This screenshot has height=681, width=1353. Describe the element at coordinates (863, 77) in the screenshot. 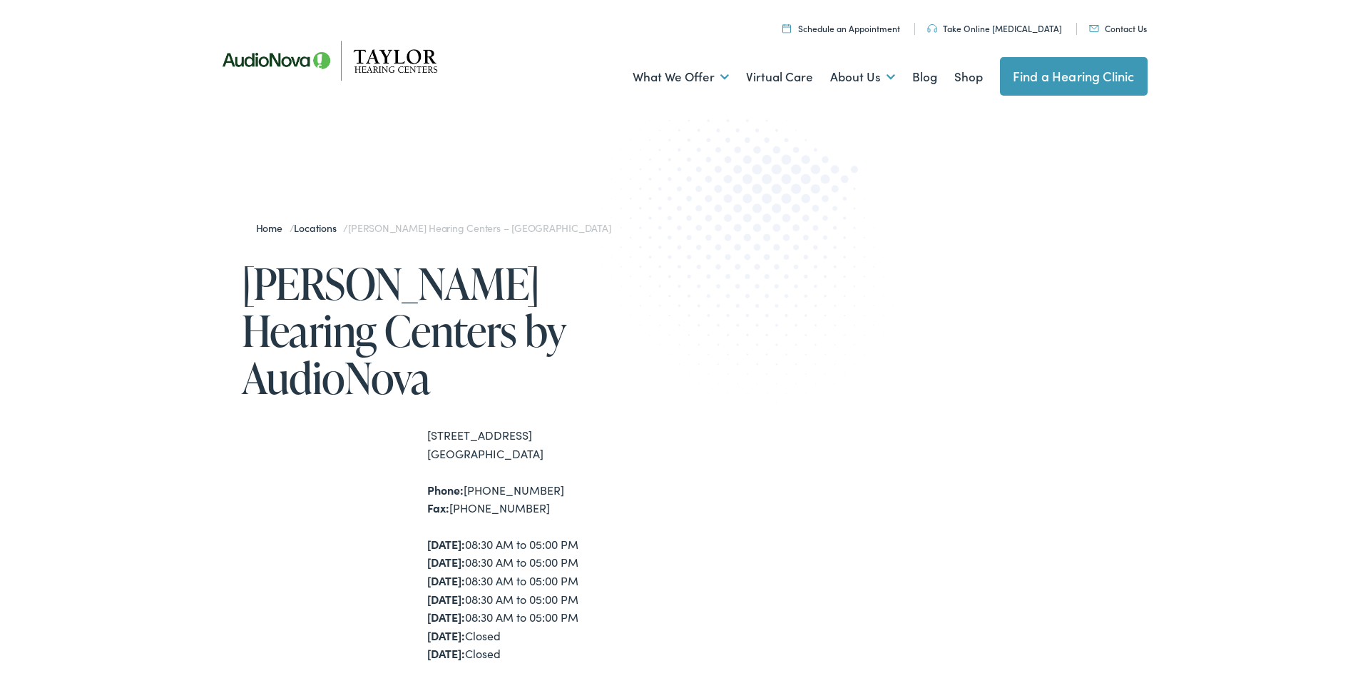

I see `a: About Us` at that location.